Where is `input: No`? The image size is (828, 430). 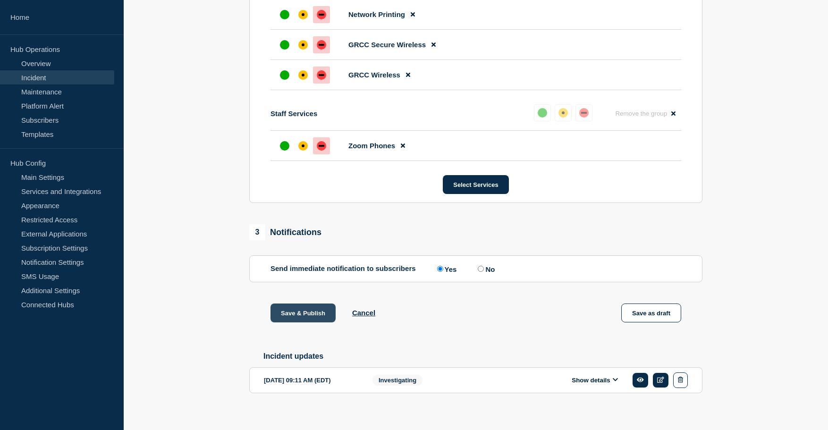
input: No is located at coordinates (481, 269).